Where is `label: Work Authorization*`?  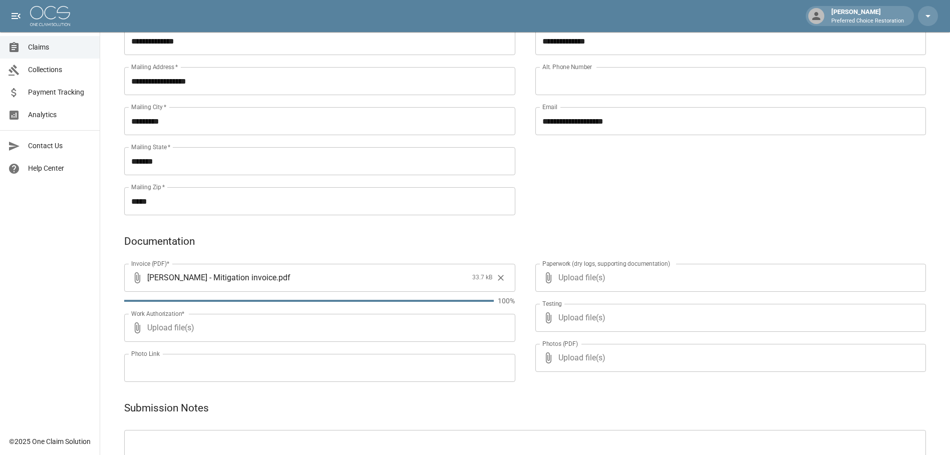
label: Work Authorization* is located at coordinates (158, 314).